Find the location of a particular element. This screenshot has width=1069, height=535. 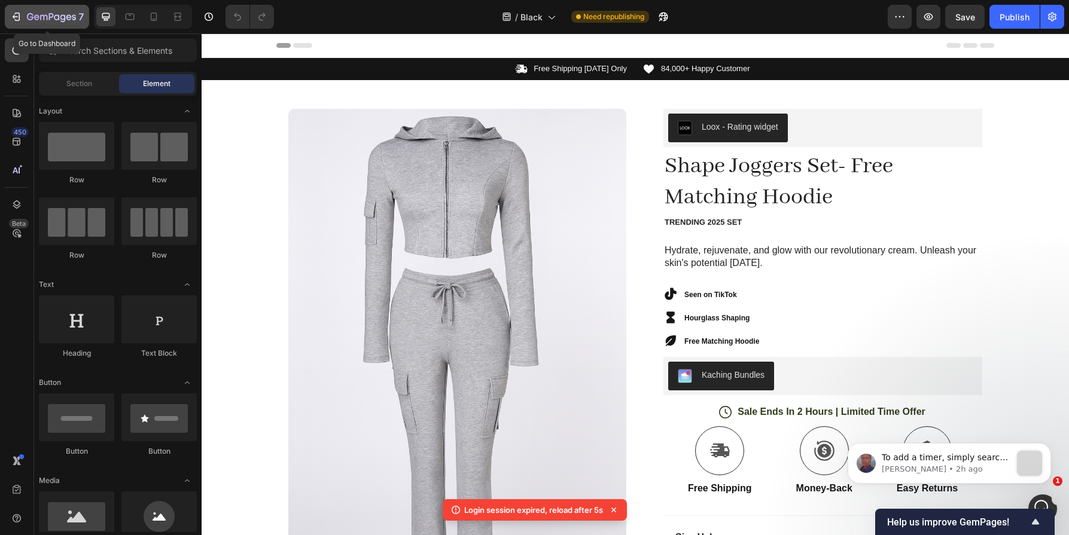

div: Publish is located at coordinates (1015, 17).